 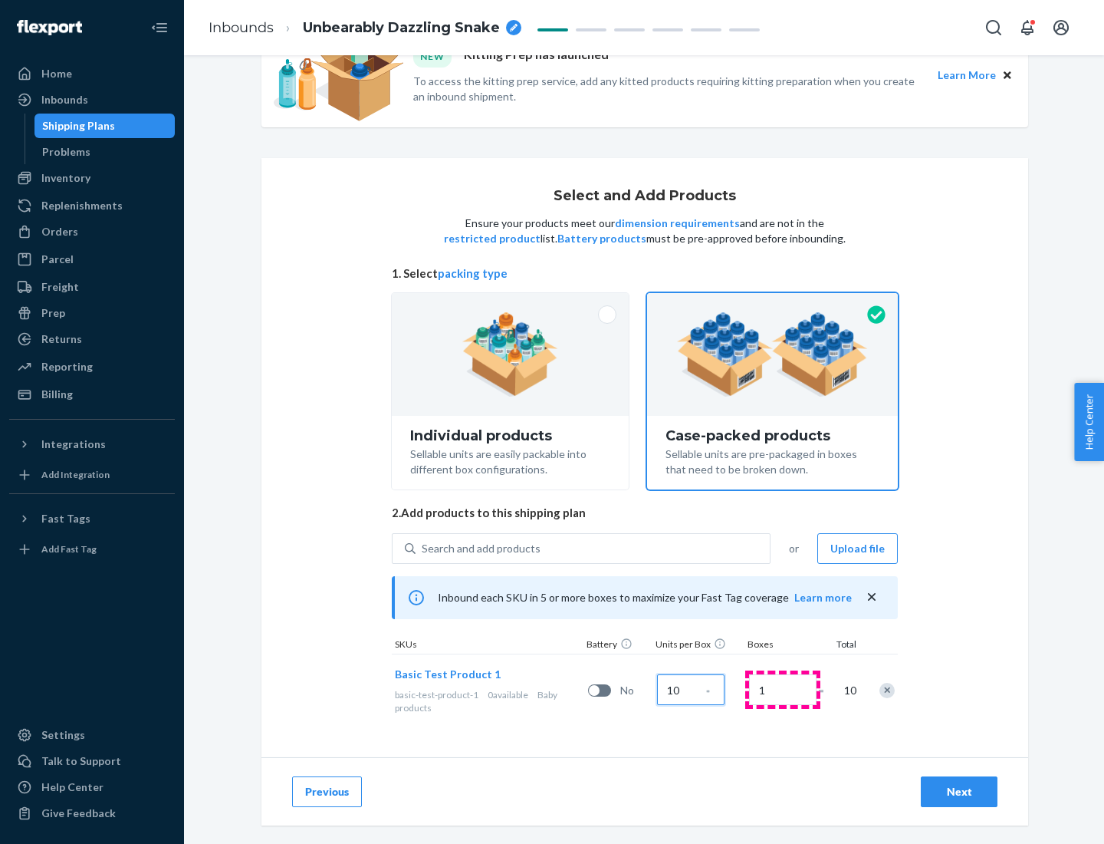 I want to click on button: Help Center, so click(x=1089, y=422).